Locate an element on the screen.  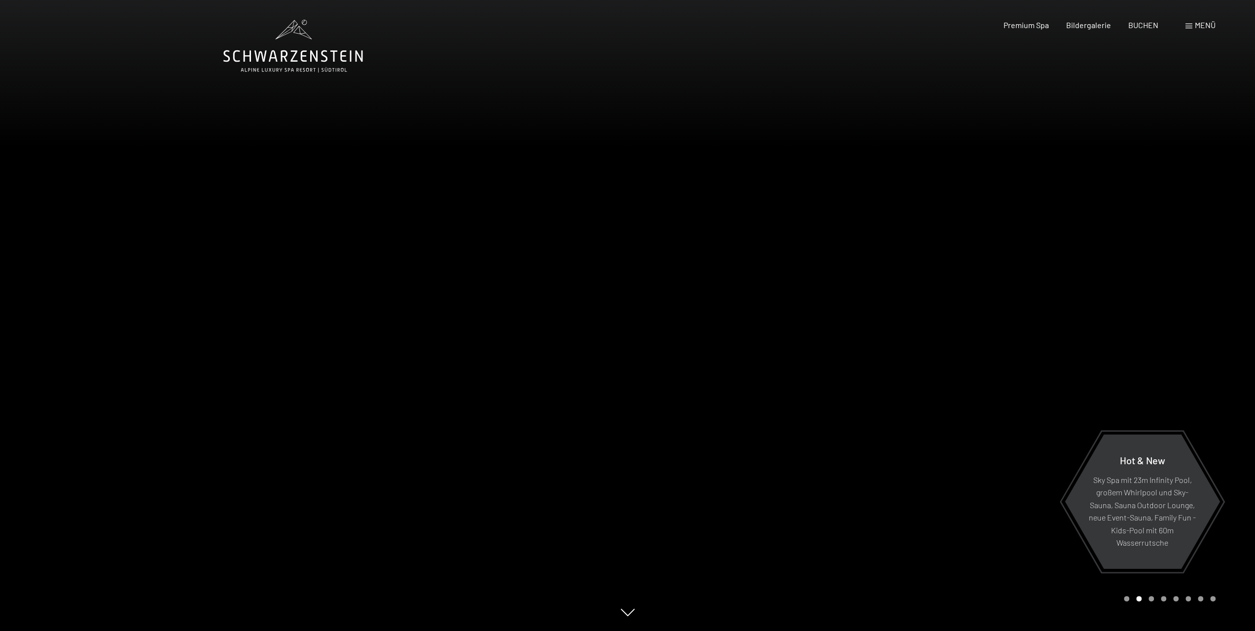
a: Hot & New Sky Spa mit 23m Infinity Pool, großem Whirlpool und Sky-Sauna, Sauna Outdoor Lounge, ne... is located at coordinates (1142, 501).